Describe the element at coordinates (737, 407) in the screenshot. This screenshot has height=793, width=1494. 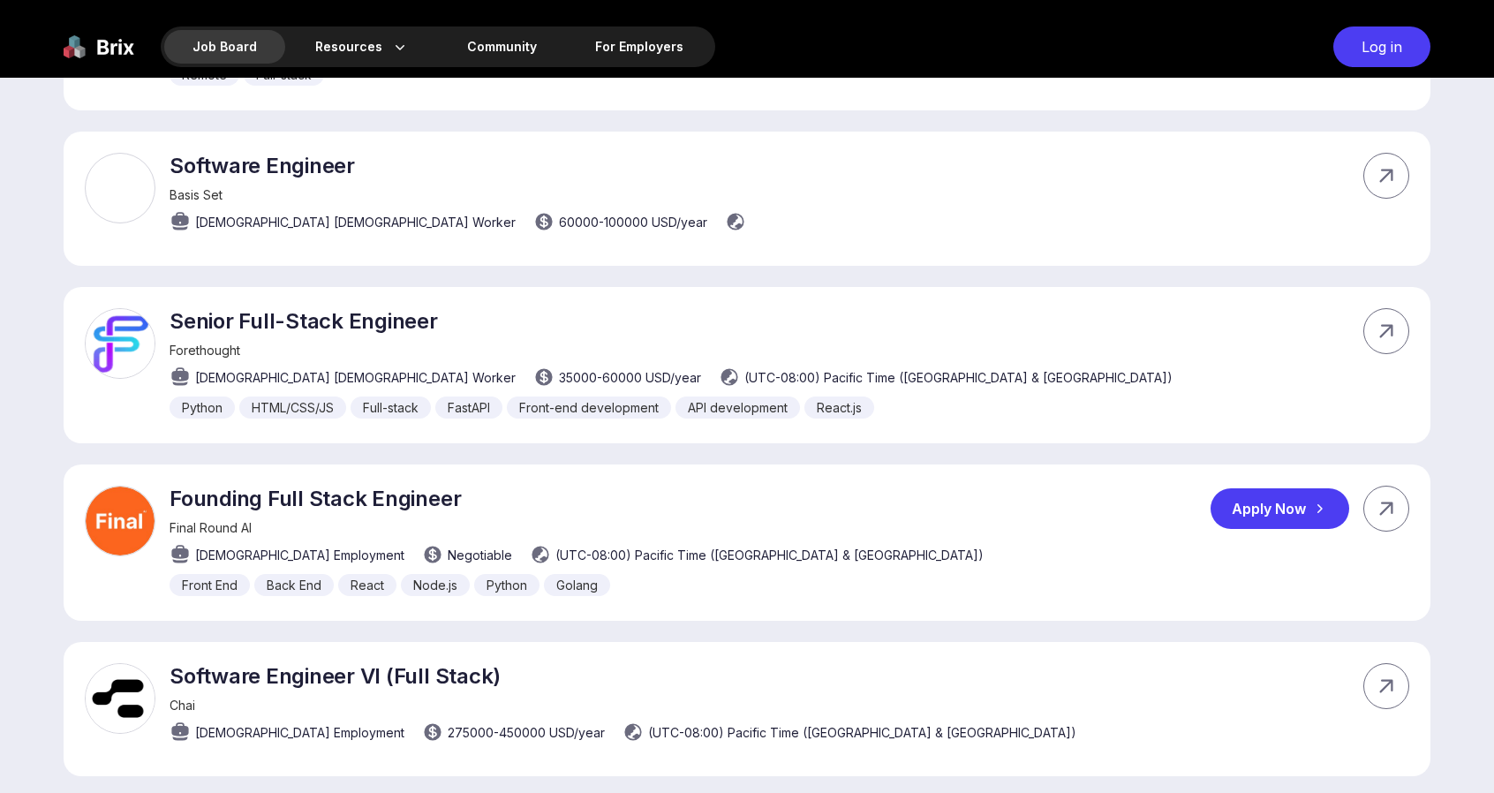
I see `div: API development` at that location.